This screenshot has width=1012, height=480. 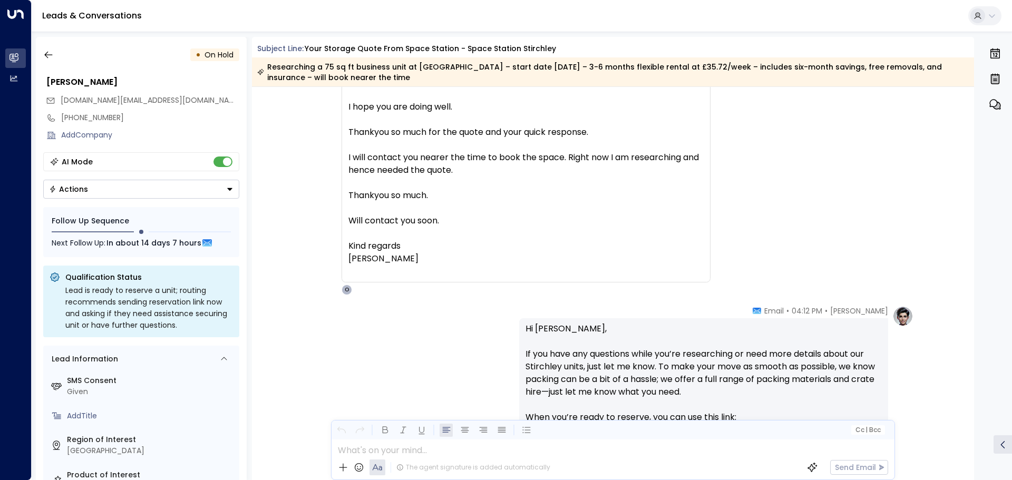 What do you see at coordinates (141, 221) in the screenshot?
I see `div: Follow Up Sequence` at bounding box center [141, 221].